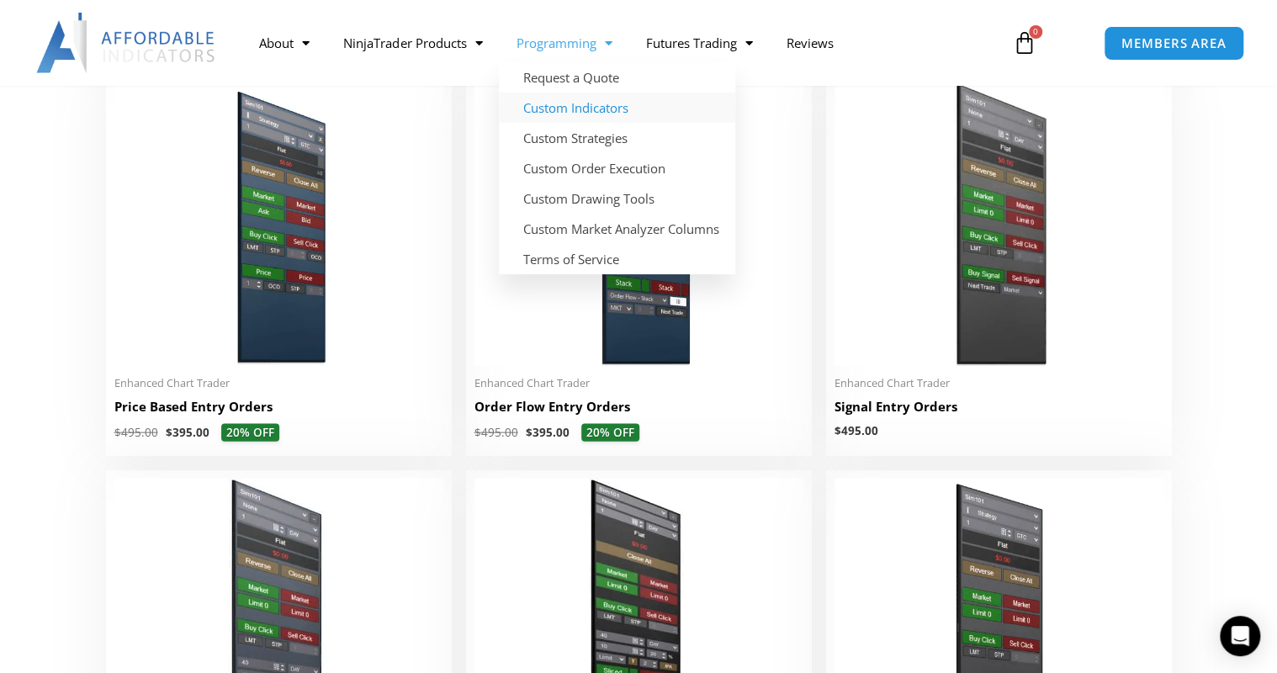 The width and height of the screenshot is (1277, 673). Describe the element at coordinates (126, 43) in the screenshot. I see `img: LogoAI | Affordable Indicators – NinjaTrader` at that location.